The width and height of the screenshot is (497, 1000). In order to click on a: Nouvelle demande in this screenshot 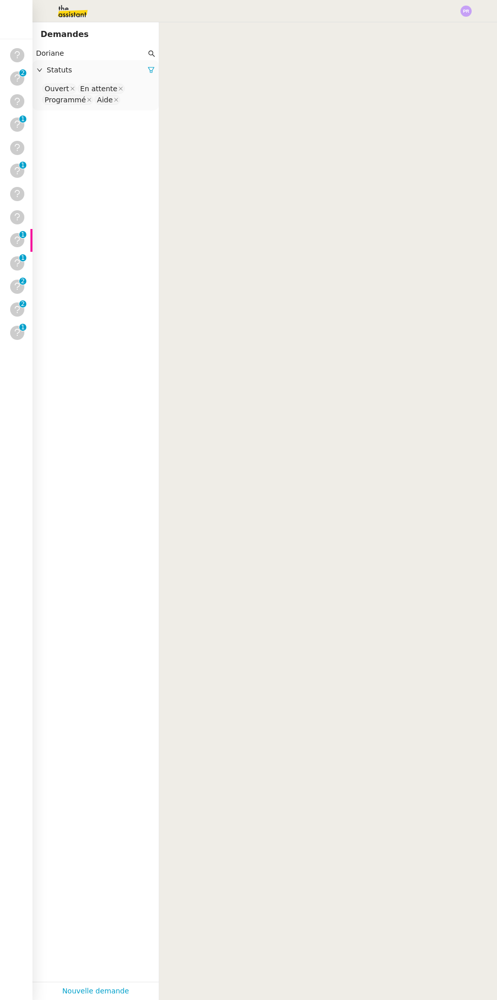, I will do `click(96, 991)`.